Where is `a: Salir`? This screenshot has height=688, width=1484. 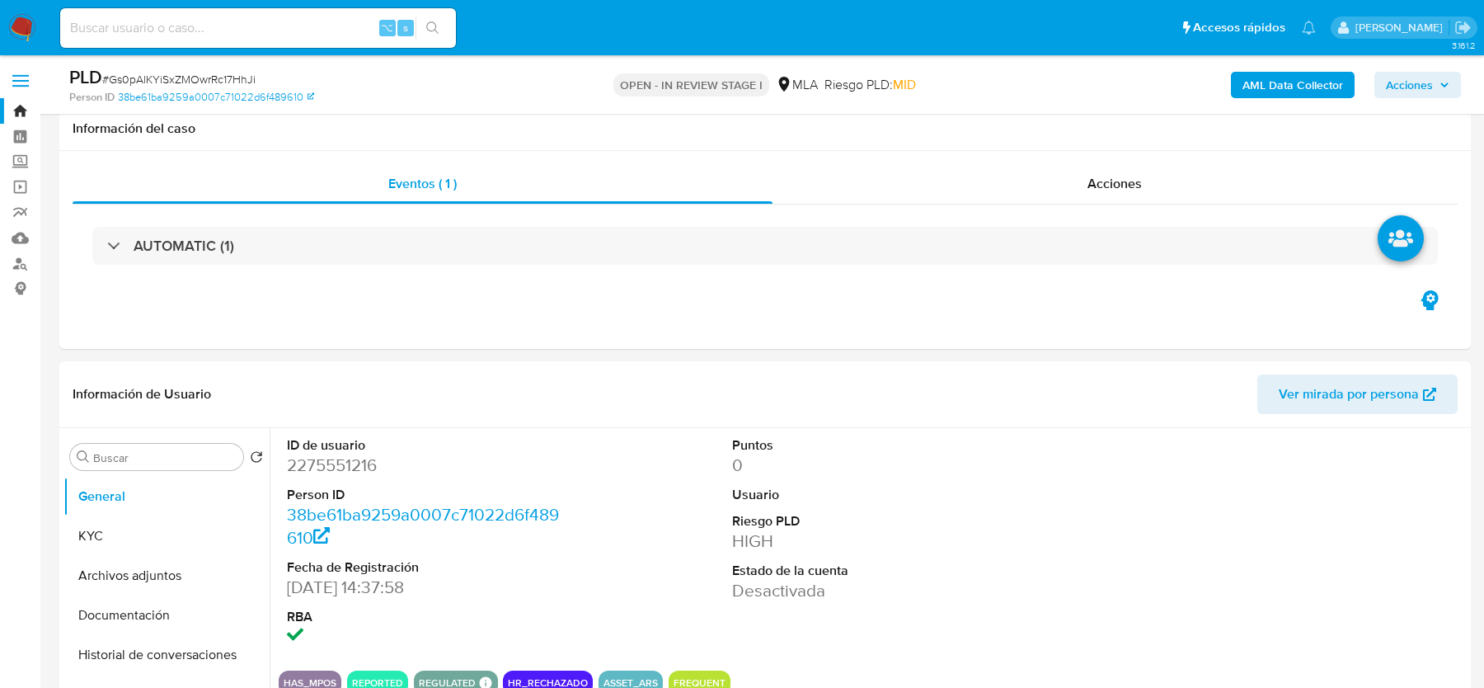 a: Salir is located at coordinates (1463, 27).